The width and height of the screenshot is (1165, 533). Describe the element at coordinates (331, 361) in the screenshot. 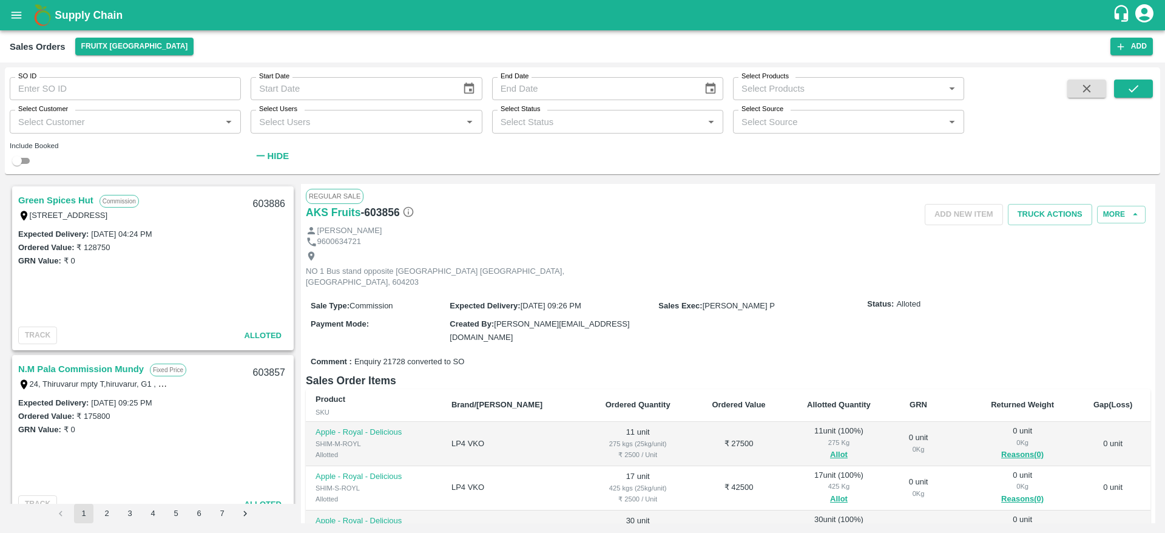

I see `label: Comment :` at that location.